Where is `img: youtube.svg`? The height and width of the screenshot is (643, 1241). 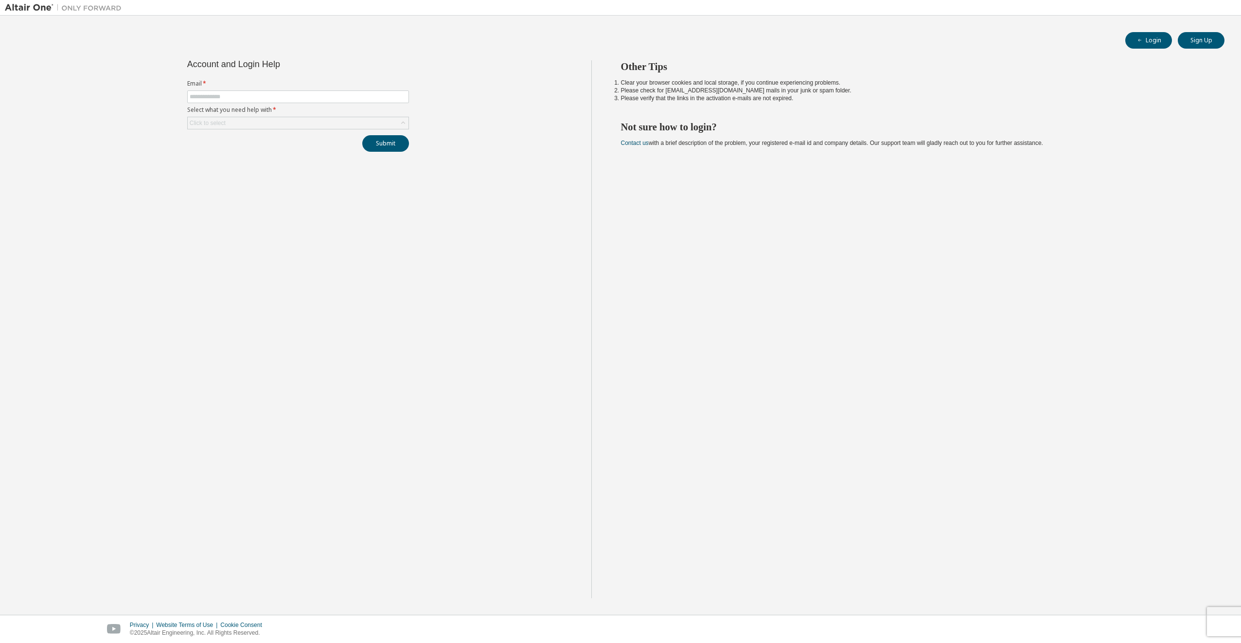
img: youtube.svg is located at coordinates (114, 629).